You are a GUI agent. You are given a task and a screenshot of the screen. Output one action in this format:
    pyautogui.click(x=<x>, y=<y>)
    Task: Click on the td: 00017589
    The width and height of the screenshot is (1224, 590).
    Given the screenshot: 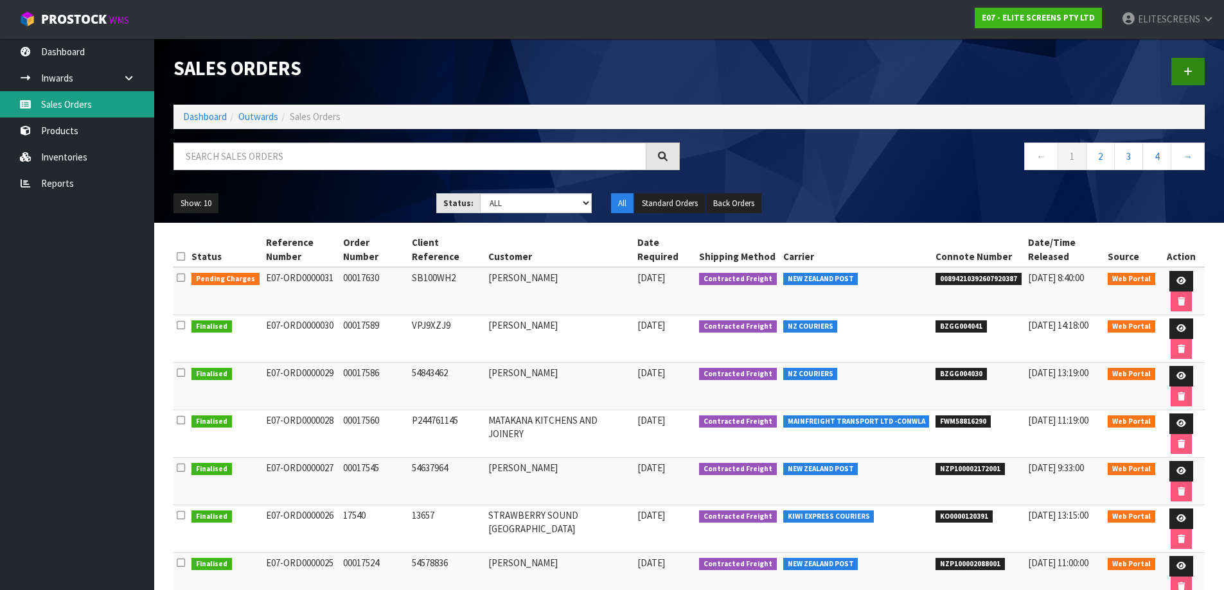 What is the action you would take?
    pyautogui.click(x=374, y=339)
    